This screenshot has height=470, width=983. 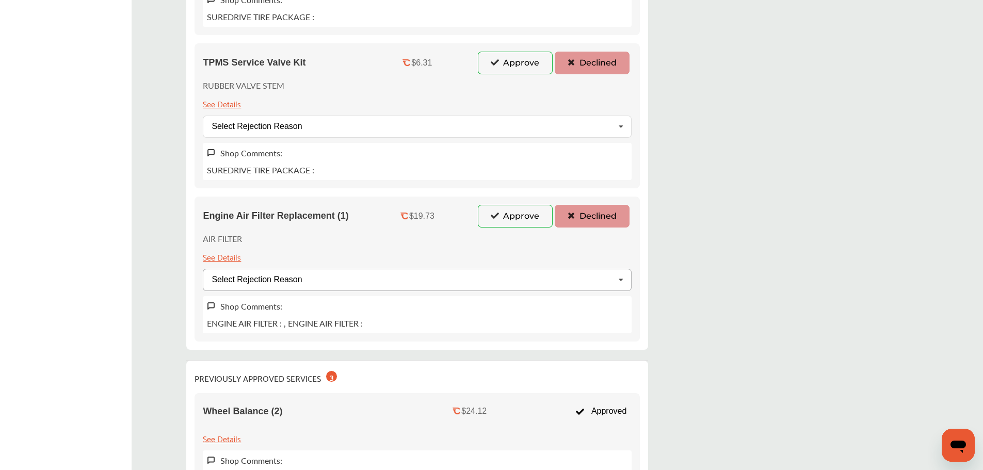 What do you see at coordinates (254, 62) in the screenshot?
I see `span: TPMS Service Valve Kit` at bounding box center [254, 62].